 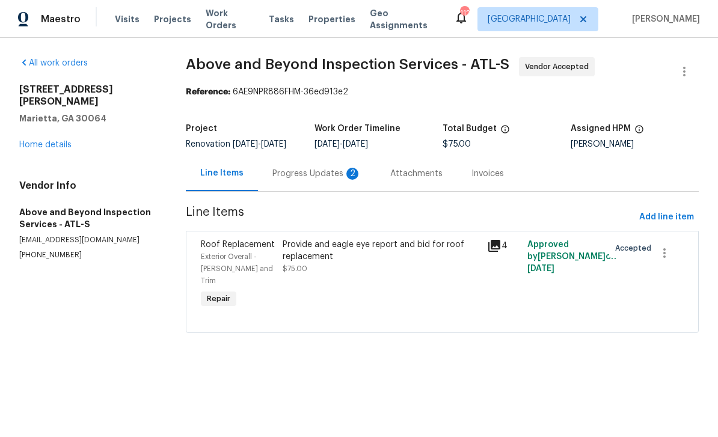 I want to click on div: 4, so click(x=504, y=246).